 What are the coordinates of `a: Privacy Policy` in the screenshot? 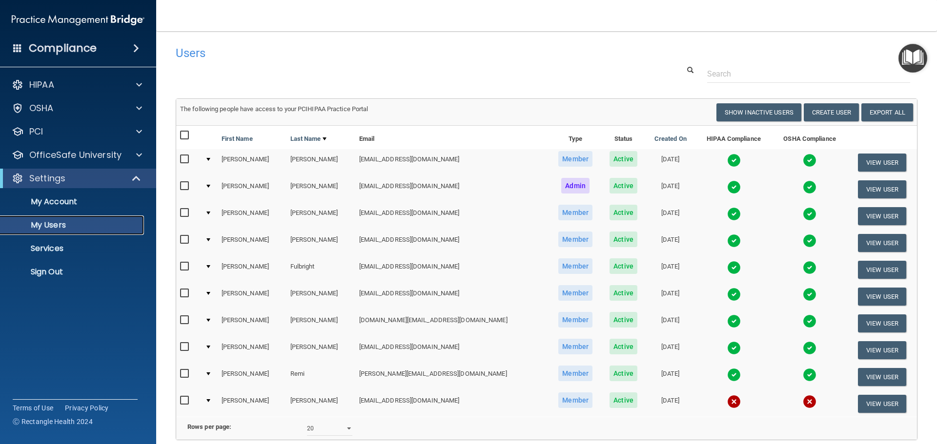 It's located at (87, 408).